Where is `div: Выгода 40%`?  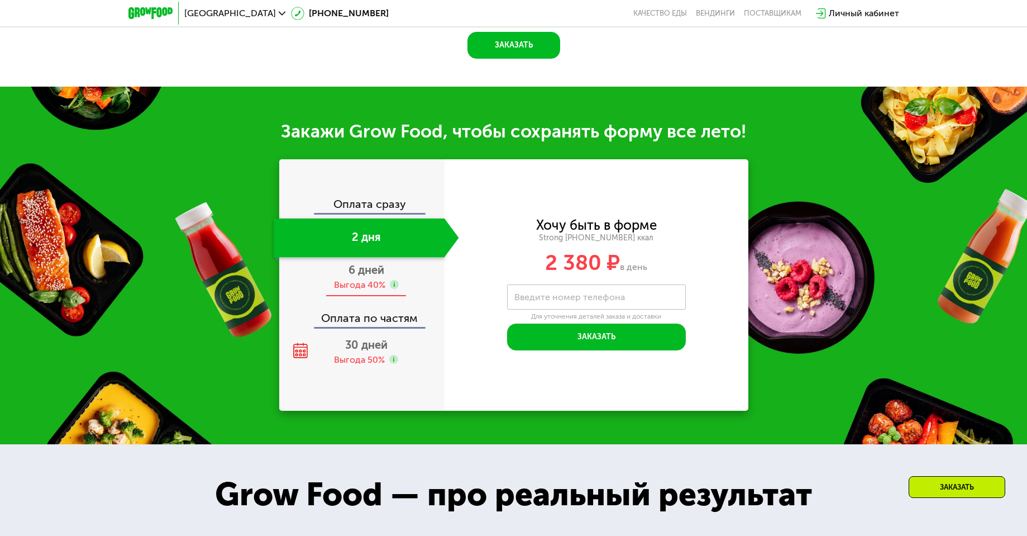
div: Выгода 40% is located at coordinates (360, 285).